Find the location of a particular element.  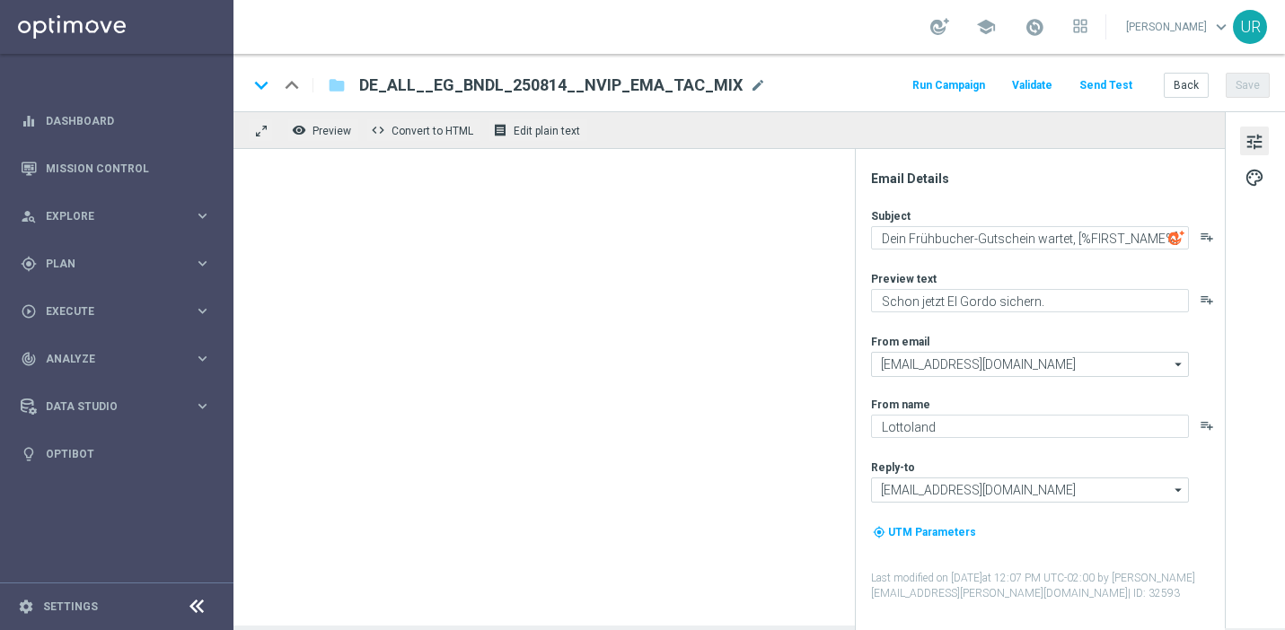

button: Mission Control is located at coordinates (116, 169).